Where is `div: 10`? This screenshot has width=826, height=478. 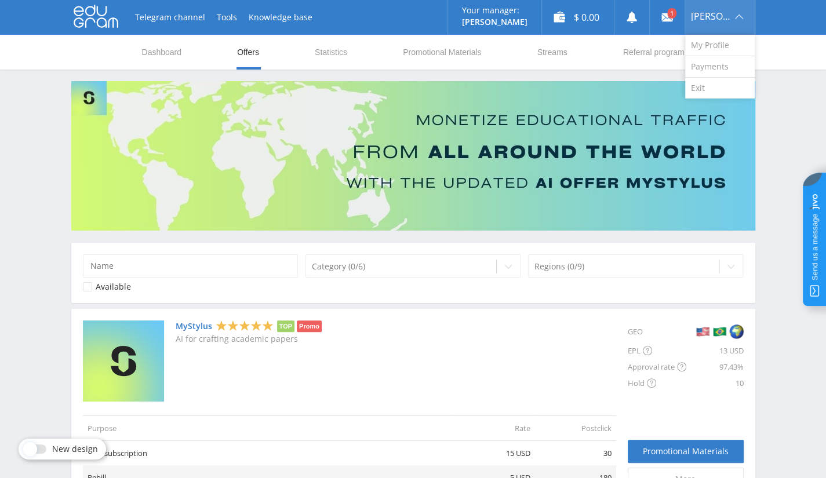 div: 10 is located at coordinates (714, 383).